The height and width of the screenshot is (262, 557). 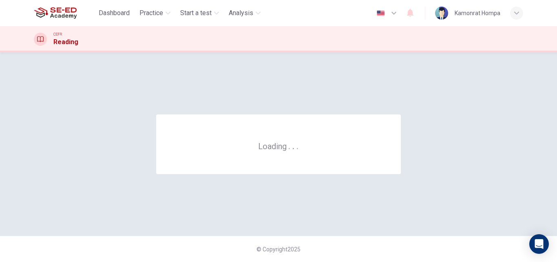 What do you see at coordinates (58, 34) in the screenshot?
I see `span: CEFR` at bounding box center [58, 34].